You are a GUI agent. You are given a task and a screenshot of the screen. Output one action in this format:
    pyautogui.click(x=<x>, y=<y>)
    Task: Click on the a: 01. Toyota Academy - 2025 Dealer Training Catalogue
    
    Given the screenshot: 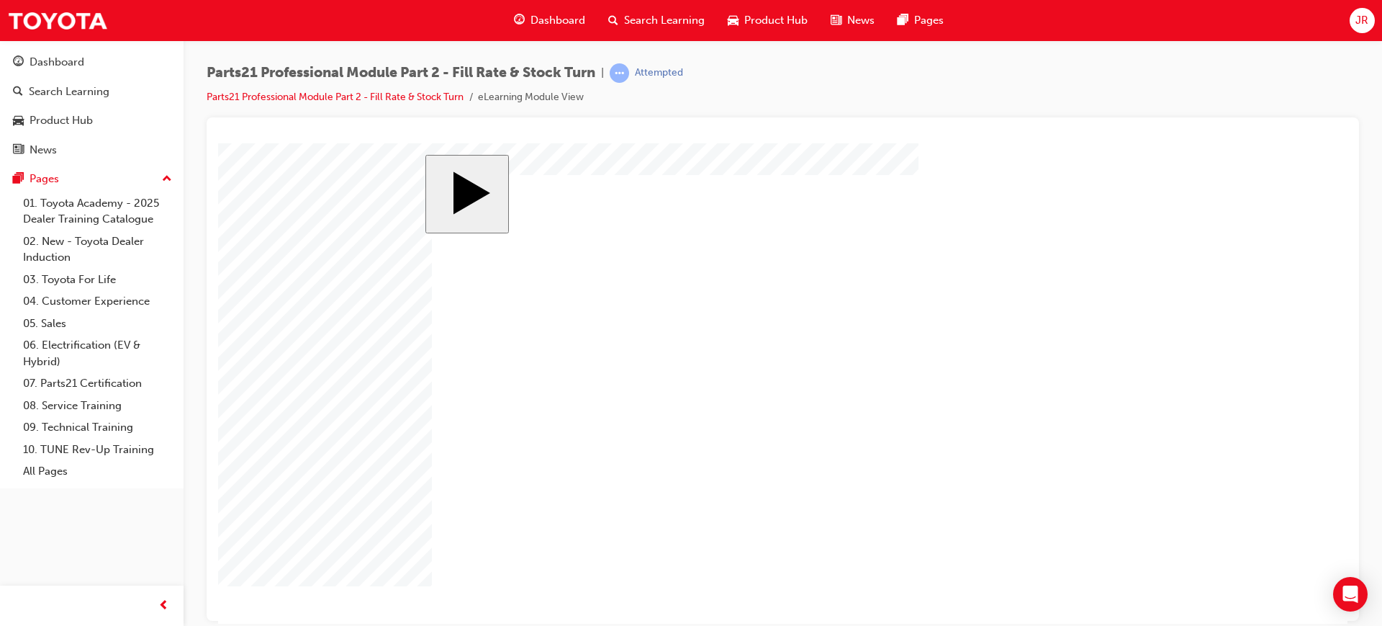 What is the action you would take?
    pyautogui.click(x=97, y=211)
    